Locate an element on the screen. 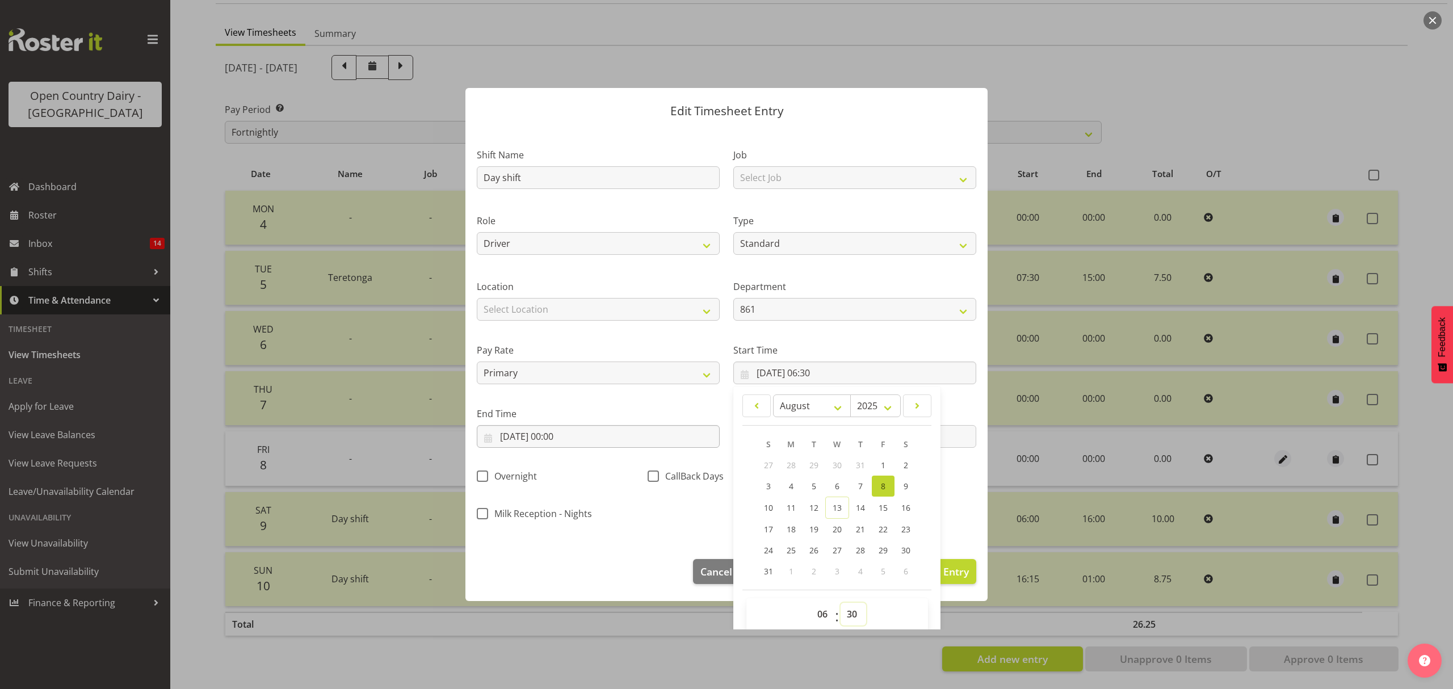 The height and width of the screenshot is (689, 1453). a: 4 is located at coordinates (791, 486).